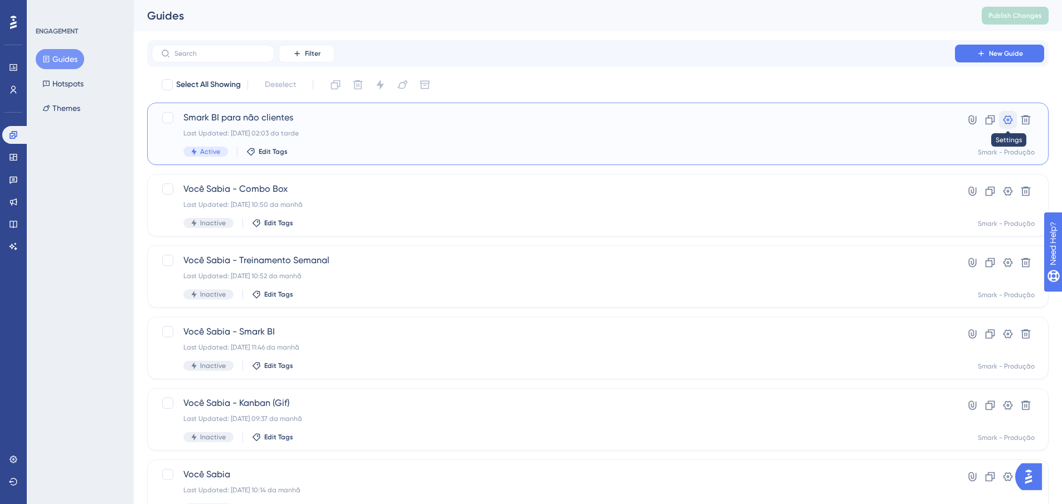  What do you see at coordinates (57, 31) in the screenshot?
I see `div: ENGAGEMENT` at bounding box center [57, 31].